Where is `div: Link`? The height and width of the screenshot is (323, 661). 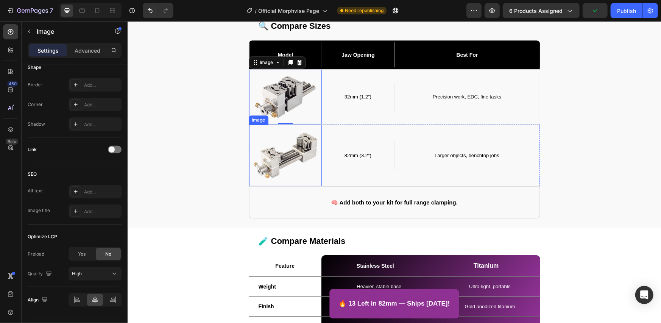
div: Link is located at coordinates (32, 150).